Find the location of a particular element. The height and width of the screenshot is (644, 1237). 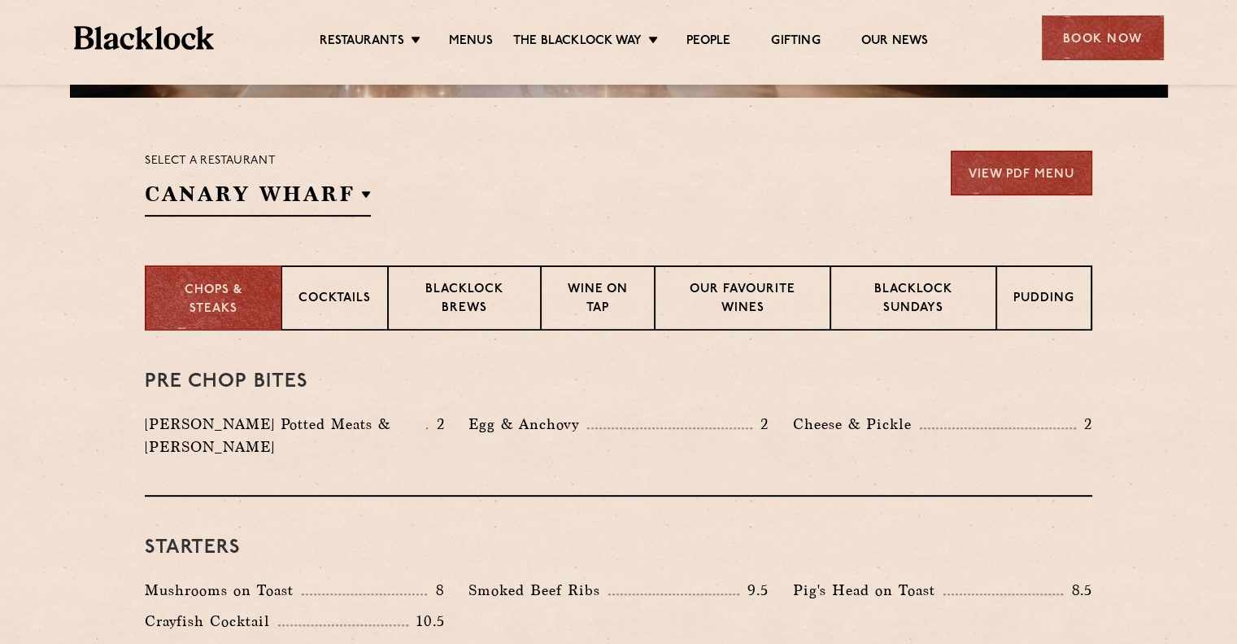

p: Blacklock Brews is located at coordinates (465, 299).